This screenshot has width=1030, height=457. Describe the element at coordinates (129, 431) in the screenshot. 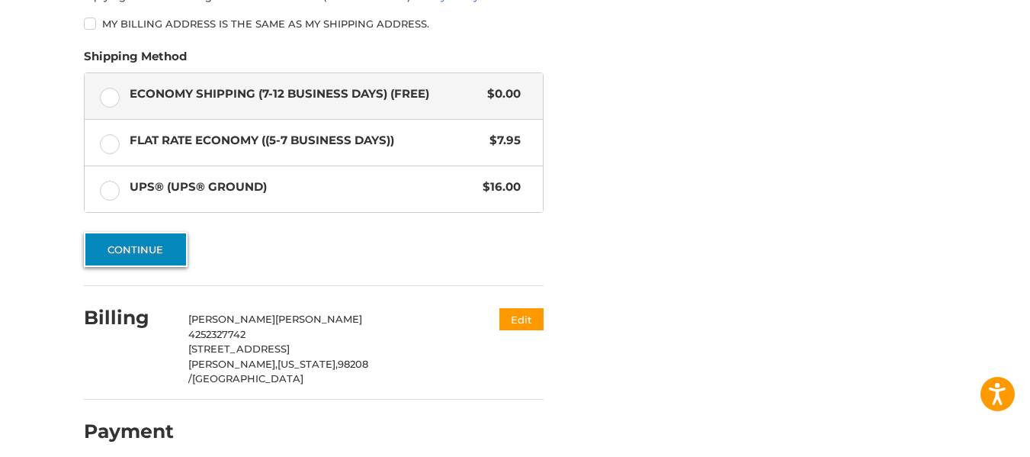

I see `h2: Payment` at that location.